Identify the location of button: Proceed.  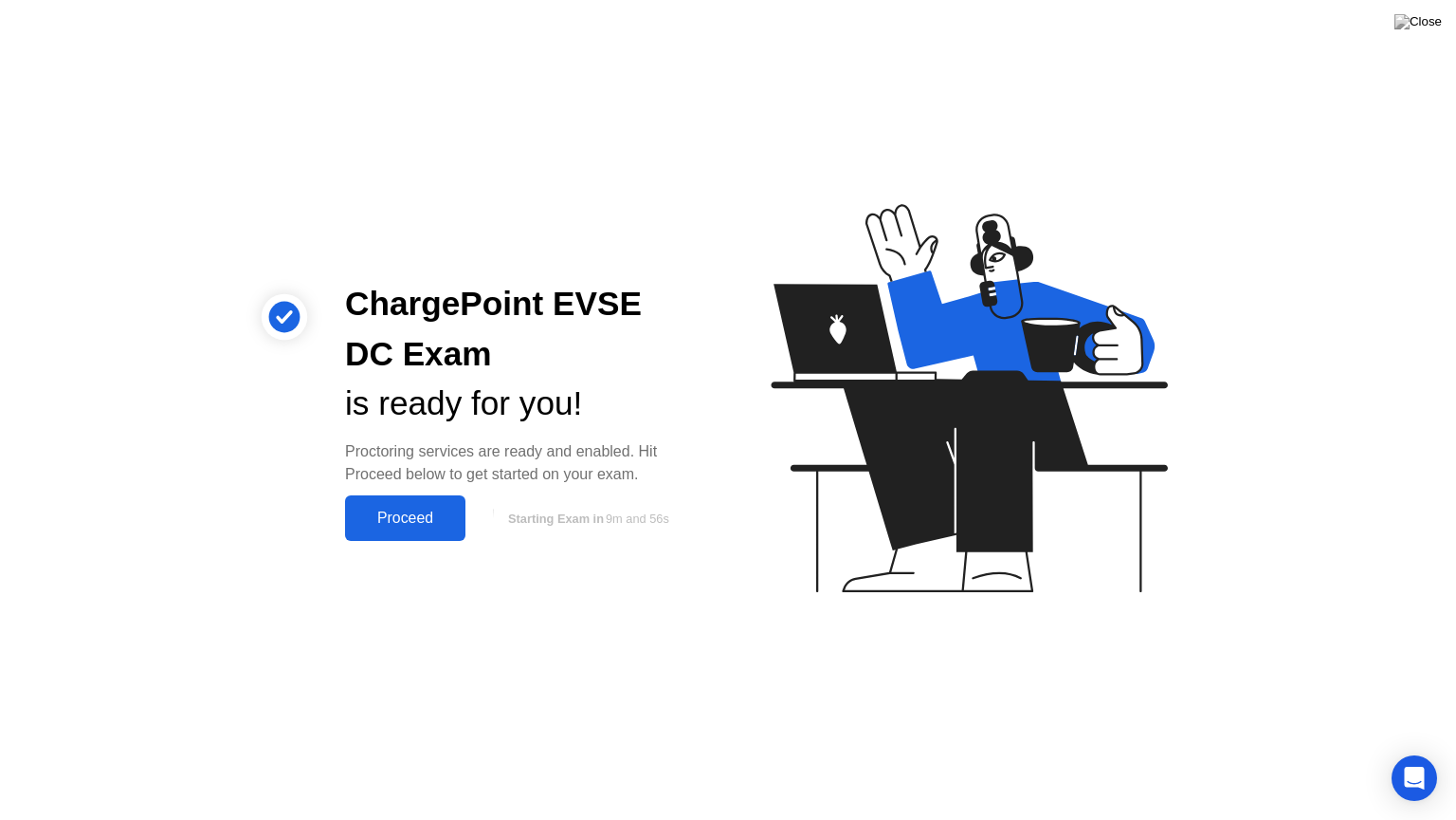
(405, 518).